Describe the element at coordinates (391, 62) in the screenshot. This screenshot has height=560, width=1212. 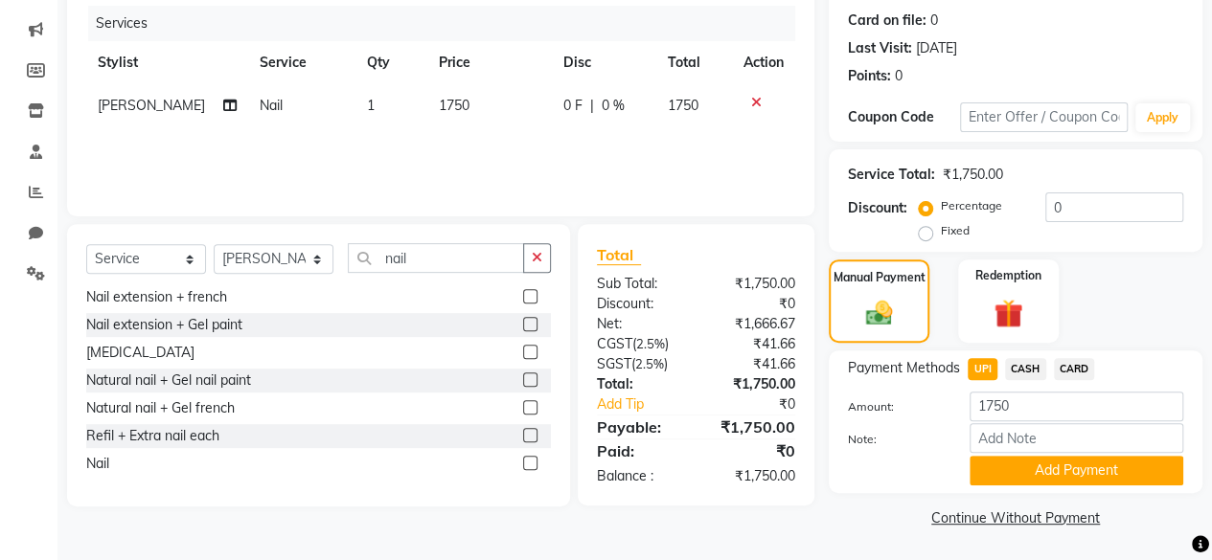
I see `th: Qty` at that location.